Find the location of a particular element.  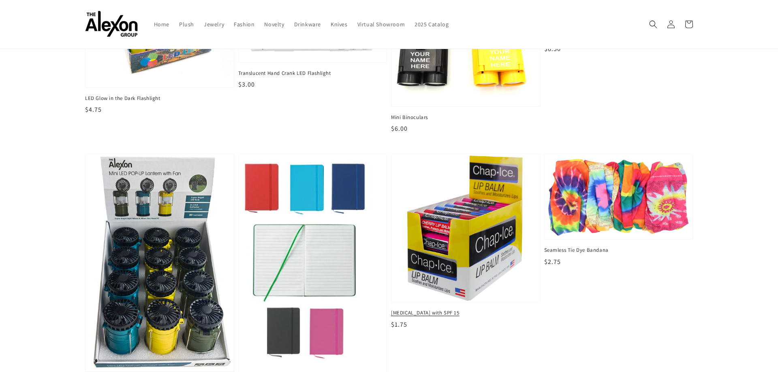

span: LED Glow in the Dark Flashlight is located at coordinates (160, 98).